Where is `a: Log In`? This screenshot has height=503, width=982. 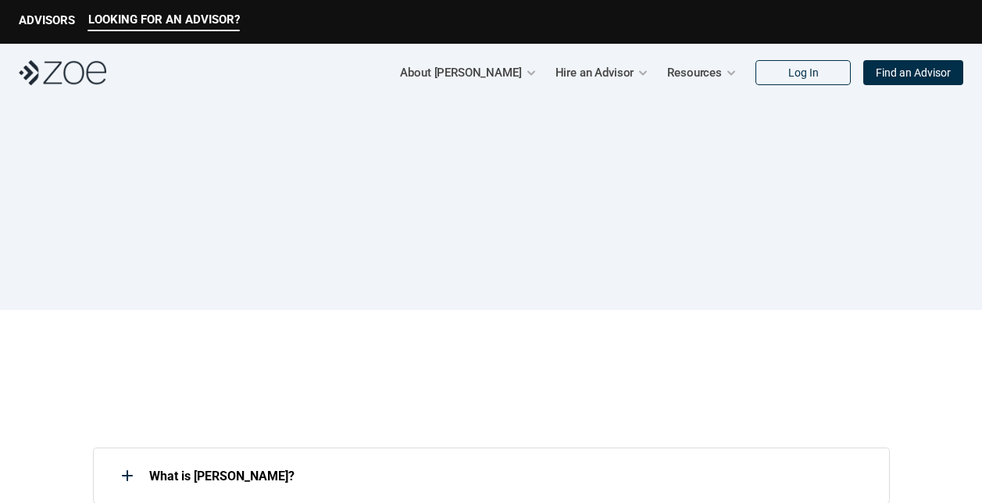
a: Log In is located at coordinates (803, 73).